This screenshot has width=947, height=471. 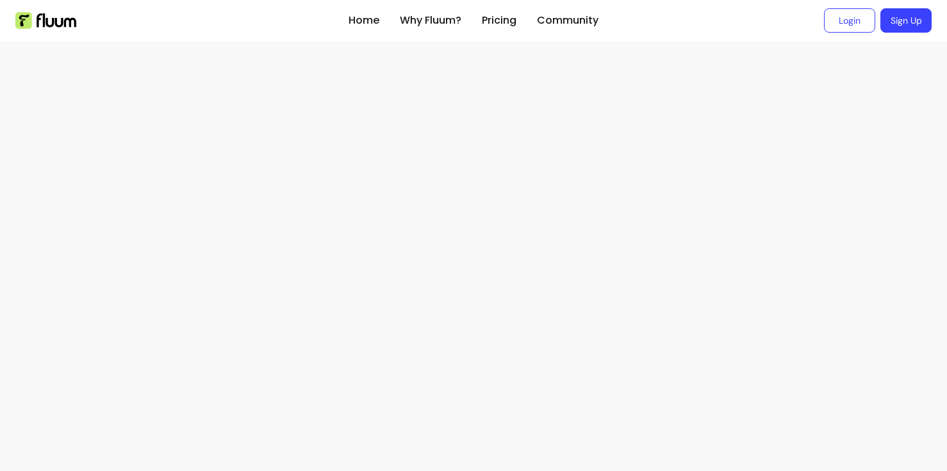 I want to click on a: Why Fluum?, so click(x=430, y=20).